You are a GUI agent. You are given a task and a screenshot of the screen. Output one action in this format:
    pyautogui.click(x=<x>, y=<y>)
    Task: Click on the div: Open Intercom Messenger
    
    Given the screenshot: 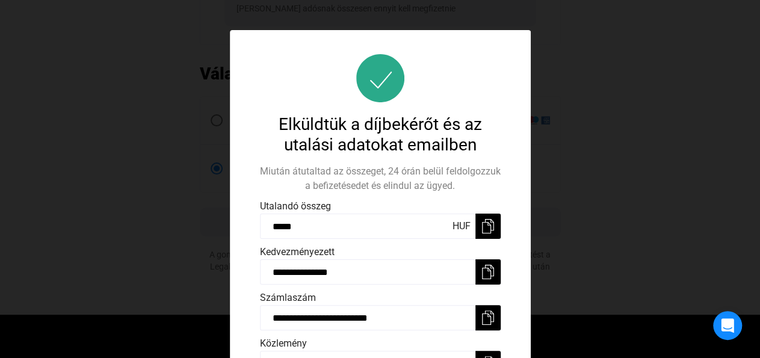 What is the action you would take?
    pyautogui.click(x=727, y=325)
    